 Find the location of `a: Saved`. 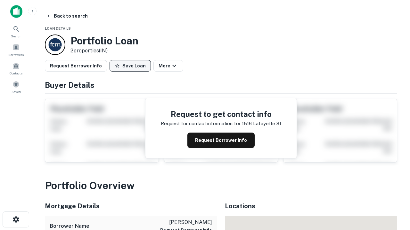

a: Saved is located at coordinates (16, 87).